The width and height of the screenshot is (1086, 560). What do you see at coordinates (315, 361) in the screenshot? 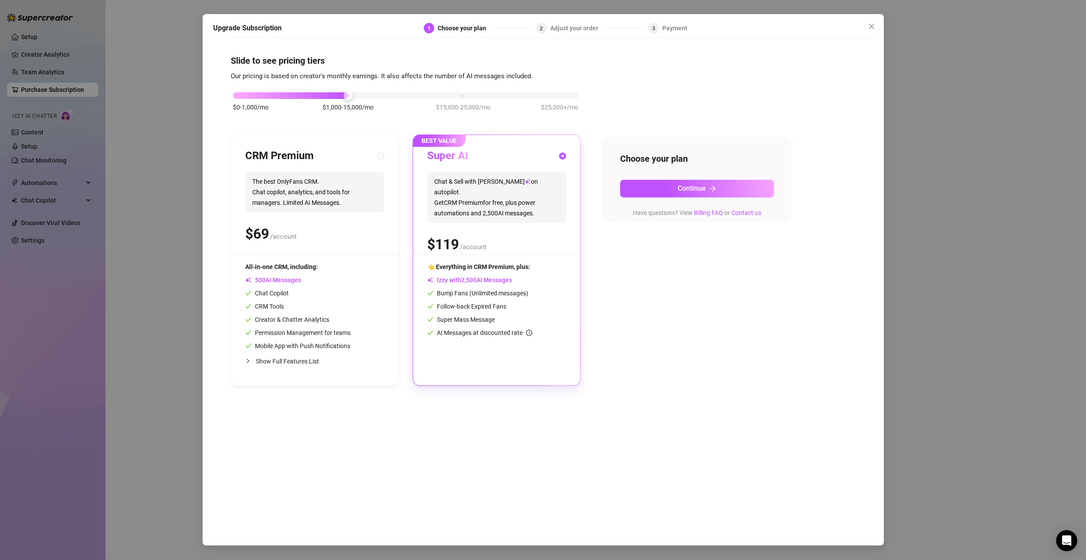
I see `div: Show Full Features List` at bounding box center [315, 361].